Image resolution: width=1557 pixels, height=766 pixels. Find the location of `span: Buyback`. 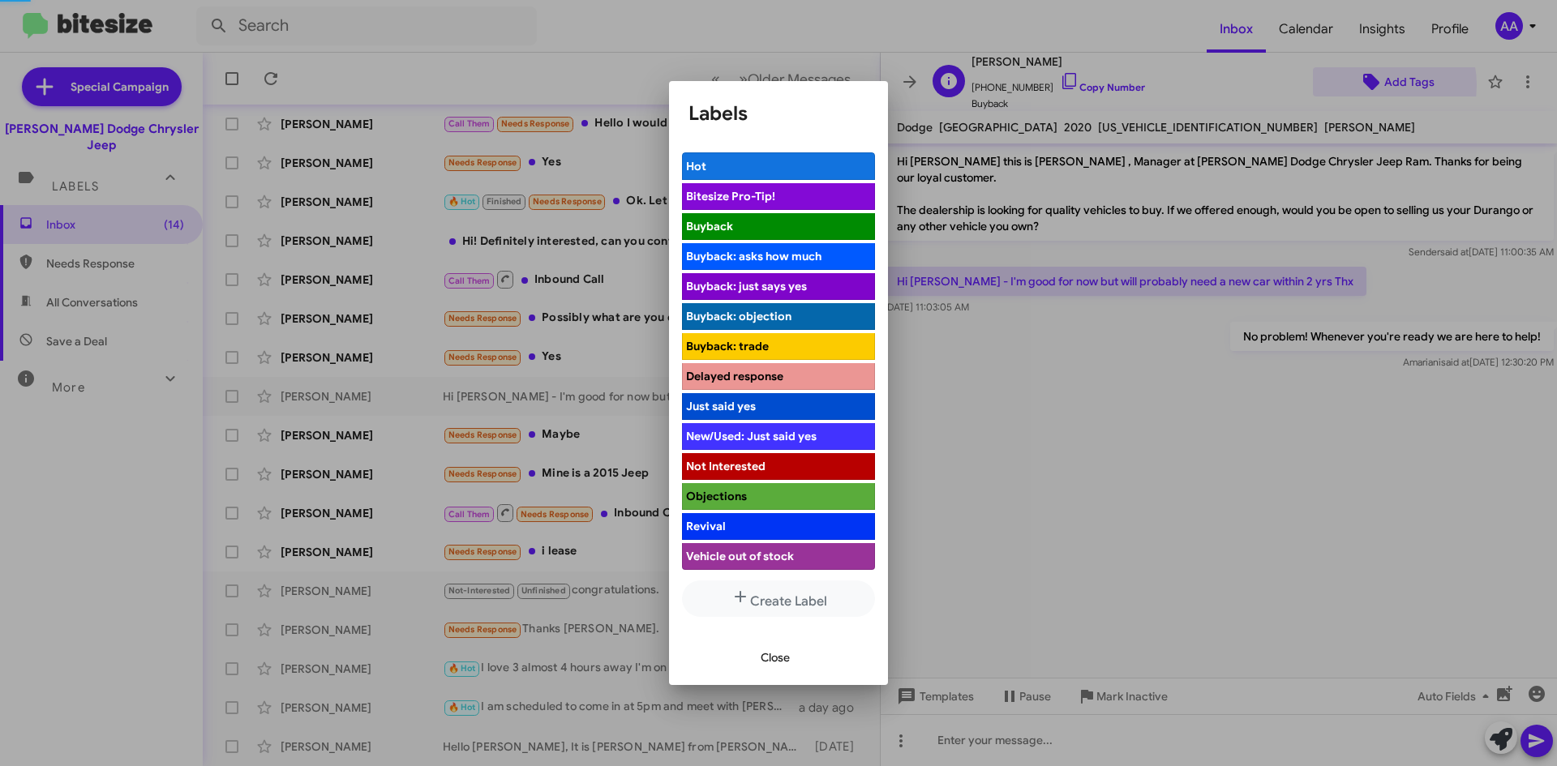

span: Buyback is located at coordinates (710, 226).